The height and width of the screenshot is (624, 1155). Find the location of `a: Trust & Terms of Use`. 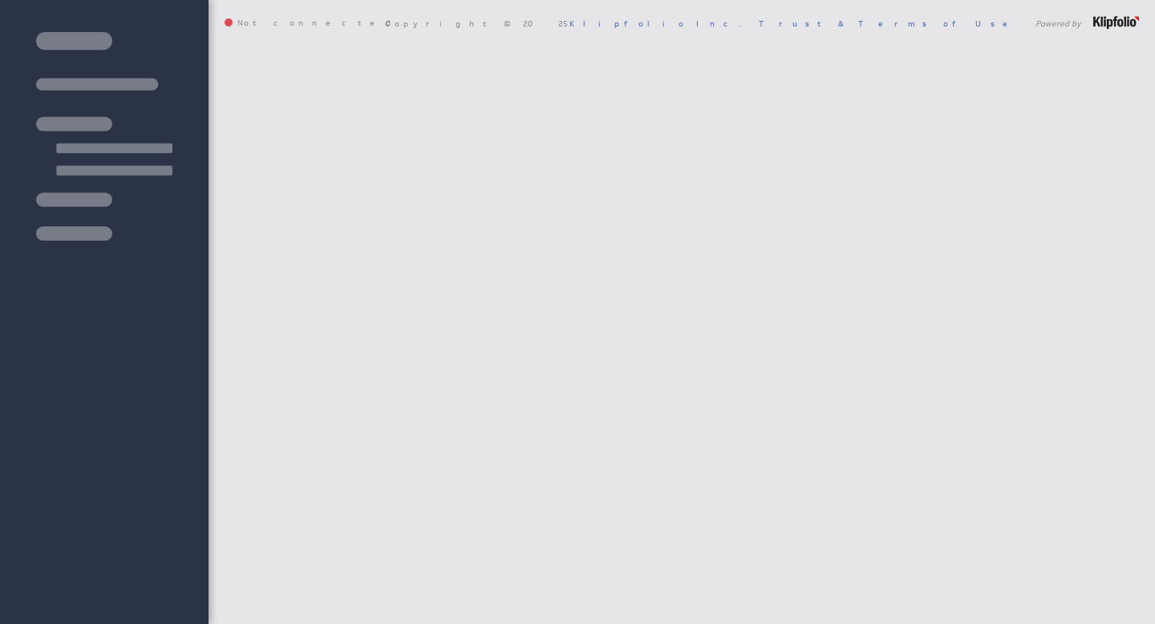

a: Trust & Terms of Use is located at coordinates (888, 23).